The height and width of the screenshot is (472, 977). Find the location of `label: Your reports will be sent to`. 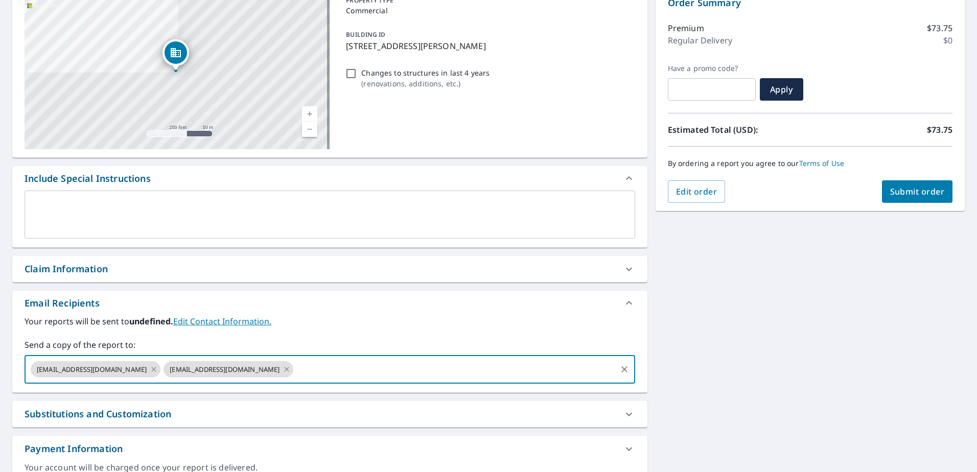

label: Your reports will be sent to is located at coordinates (330, 322).